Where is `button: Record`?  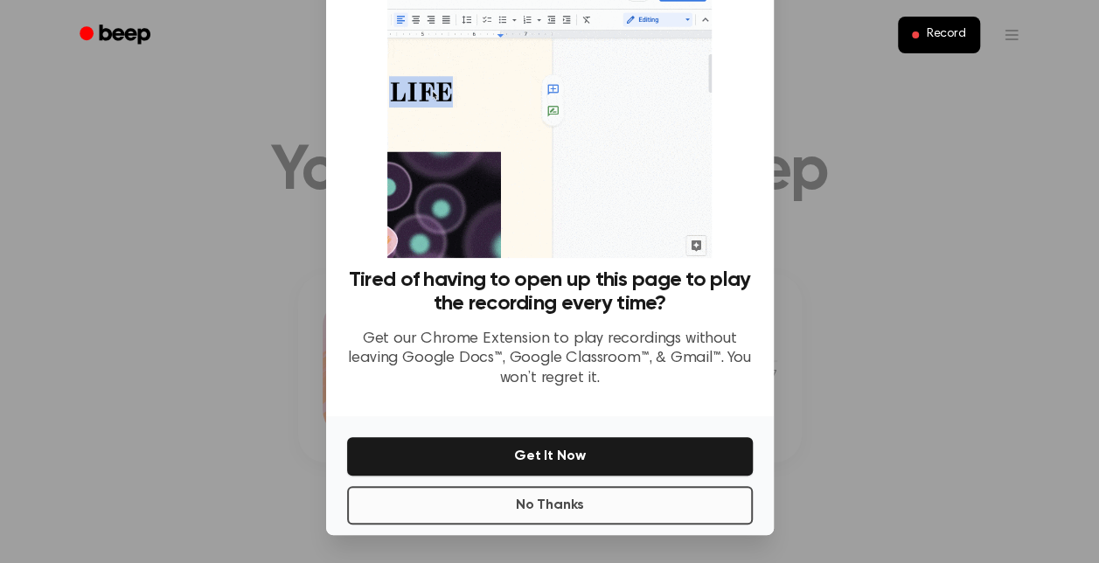
button: Record is located at coordinates (938, 35).